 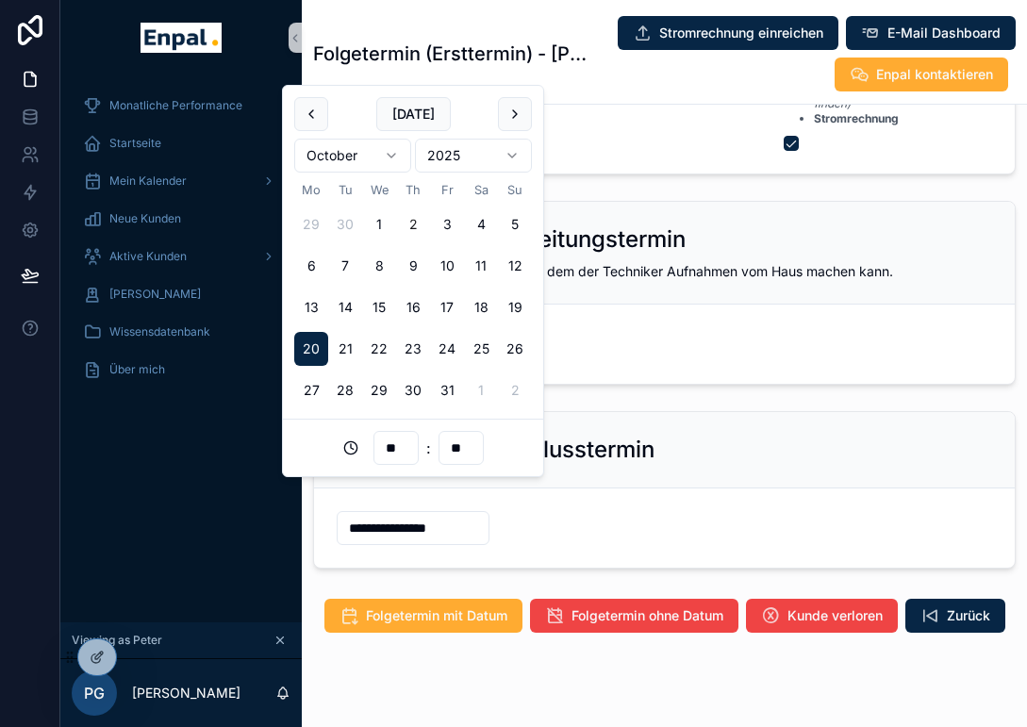 I want to click on a: Wissensdatenbank, so click(x=181, y=332).